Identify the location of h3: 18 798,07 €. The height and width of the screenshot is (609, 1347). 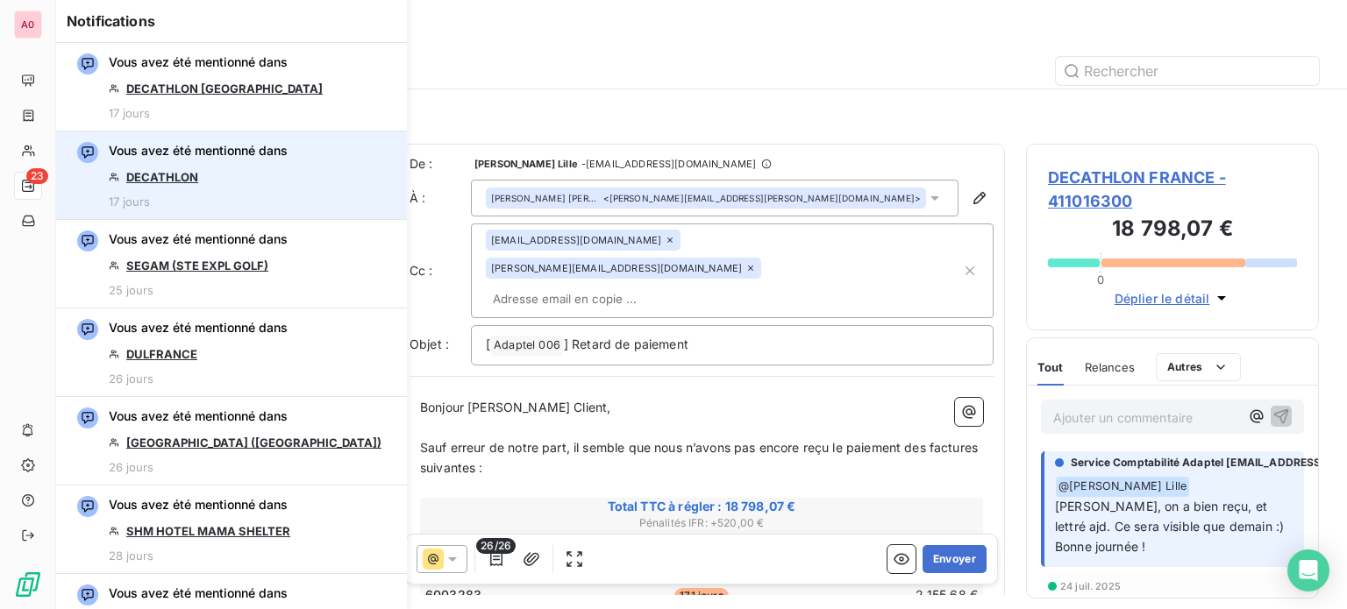
(1172, 231).